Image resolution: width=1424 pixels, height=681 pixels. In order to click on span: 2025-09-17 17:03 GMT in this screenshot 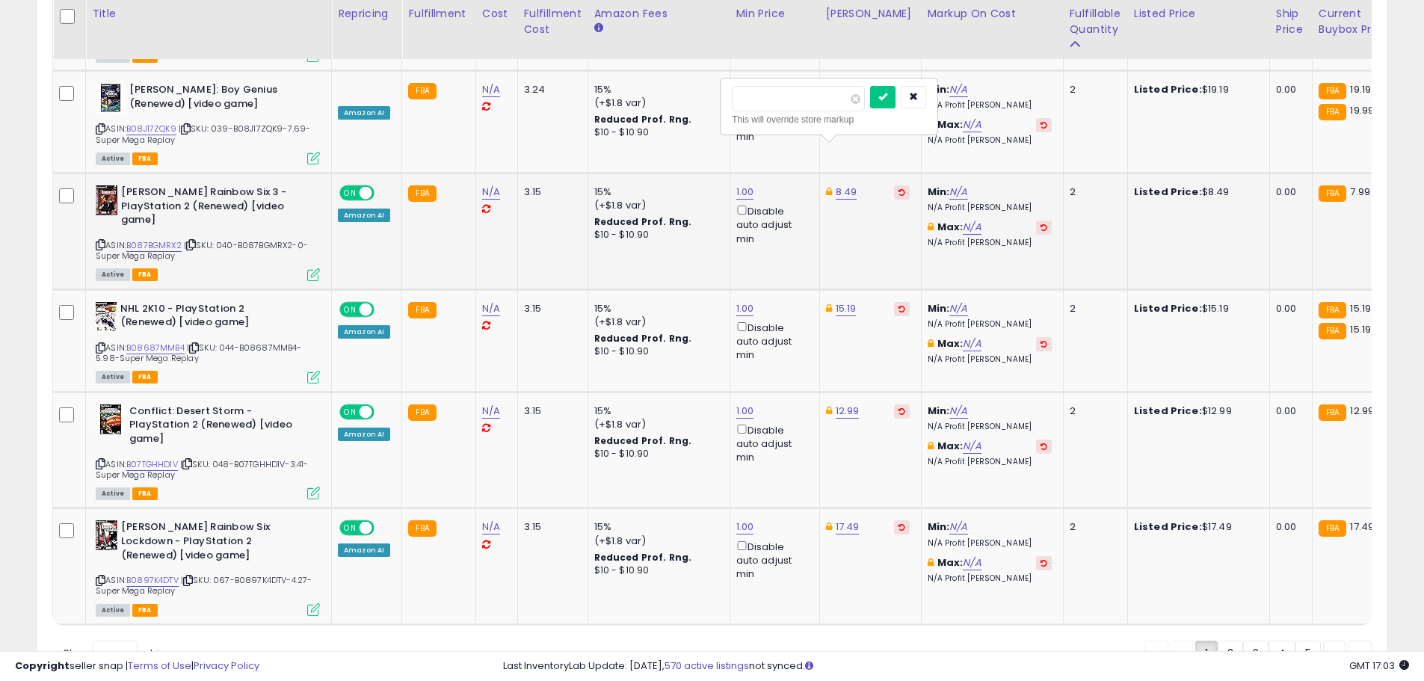, I will do `click(1379, 665)`.